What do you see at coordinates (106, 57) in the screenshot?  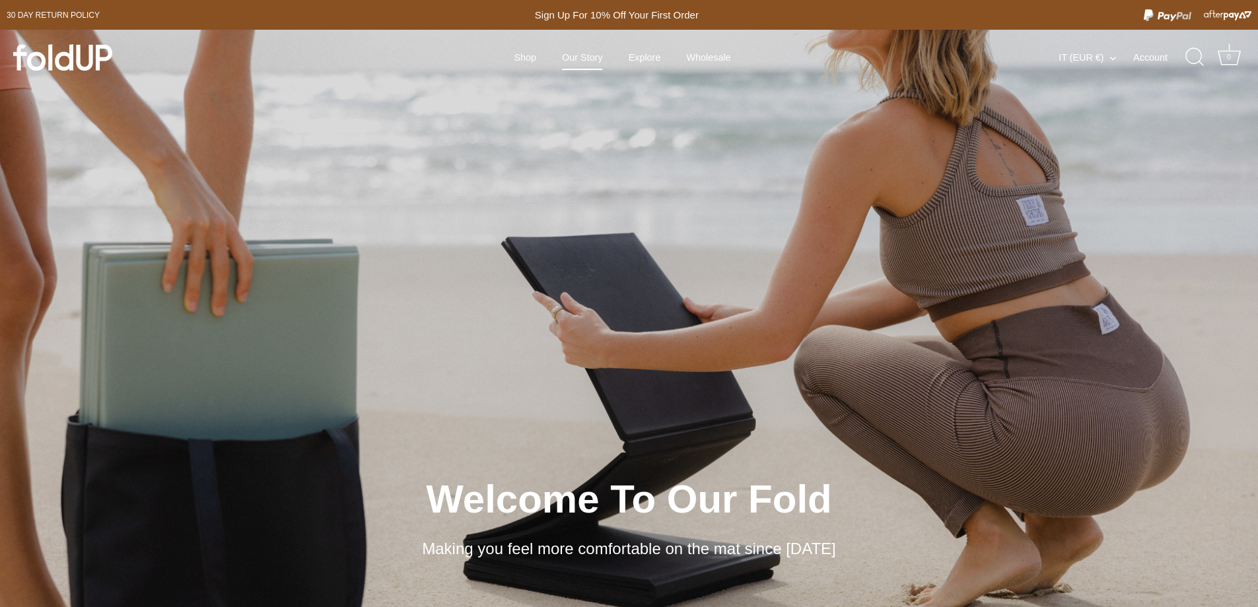 I see `a: foldUP` at bounding box center [106, 57].